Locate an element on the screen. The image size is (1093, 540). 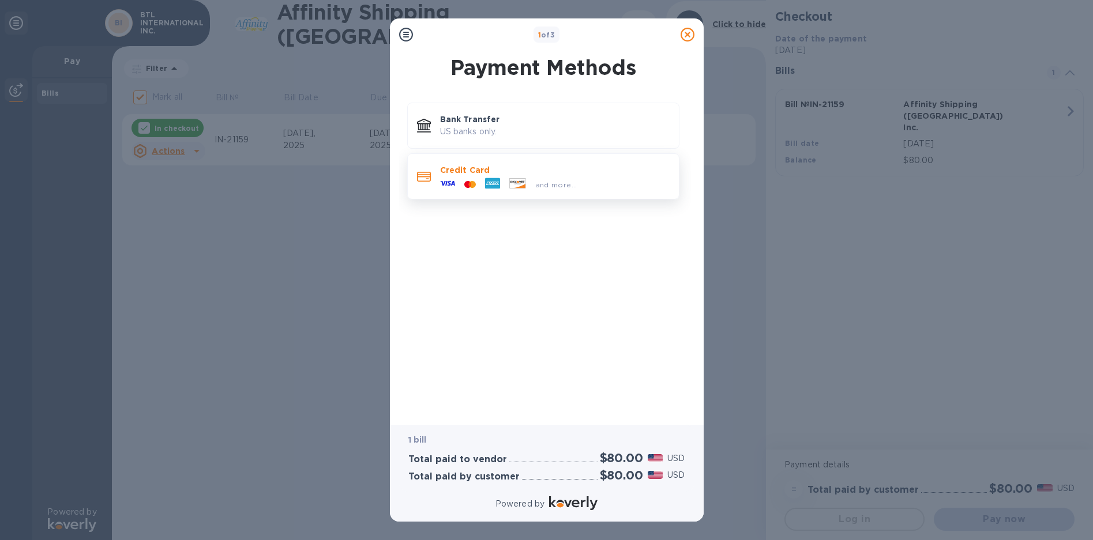
p: US banks only. is located at coordinates (555, 132).